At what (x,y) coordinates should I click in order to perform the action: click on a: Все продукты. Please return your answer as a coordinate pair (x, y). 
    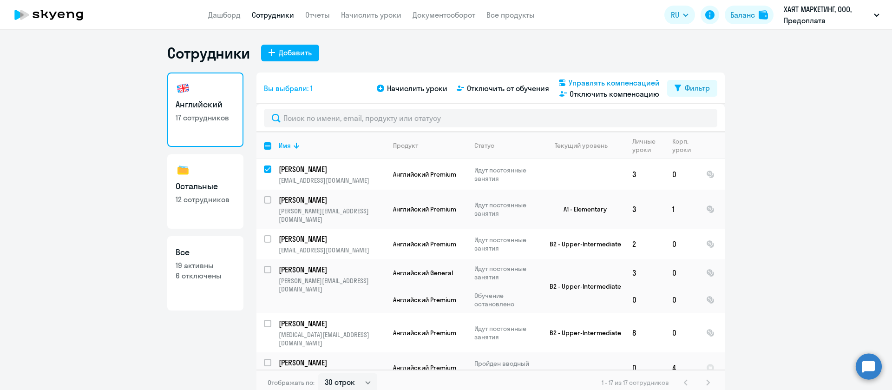
    Looking at the image, I should click on (510, 15).